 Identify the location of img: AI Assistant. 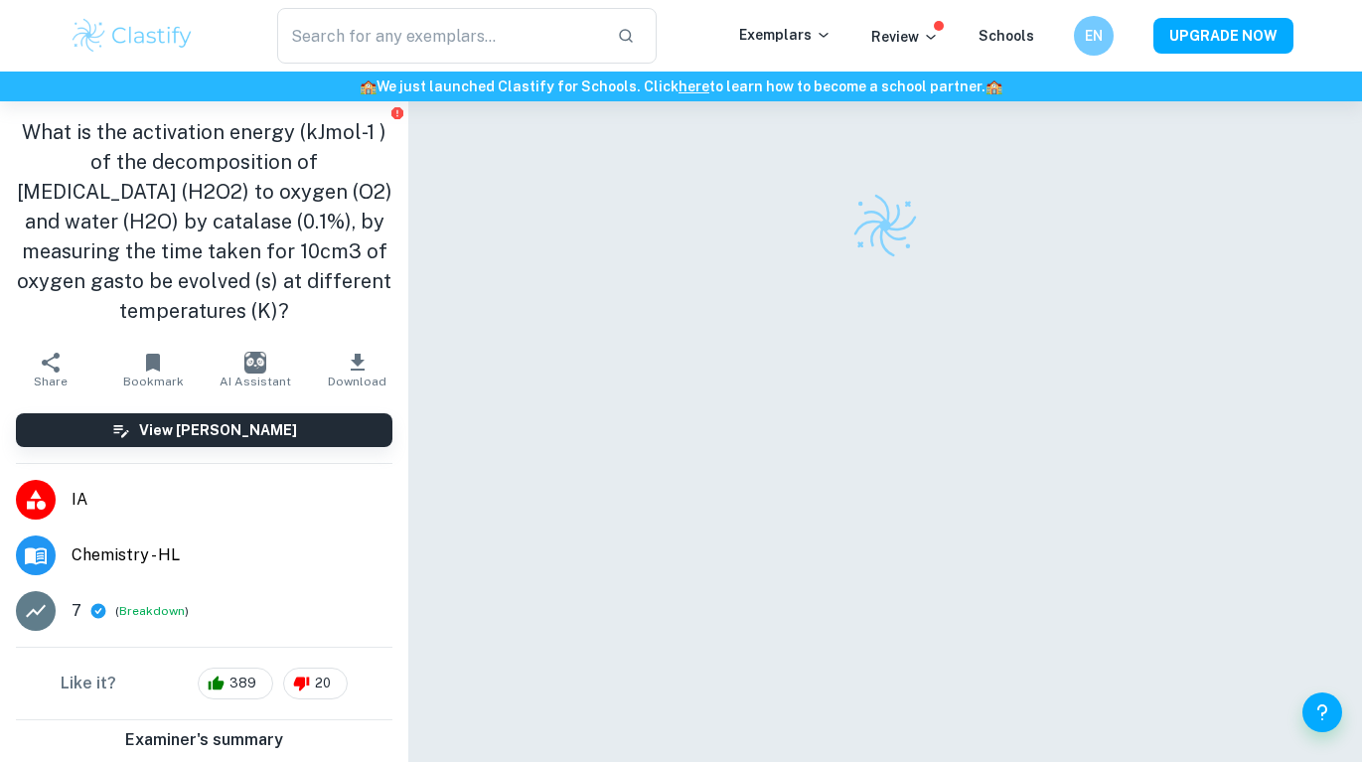
(255, 363).